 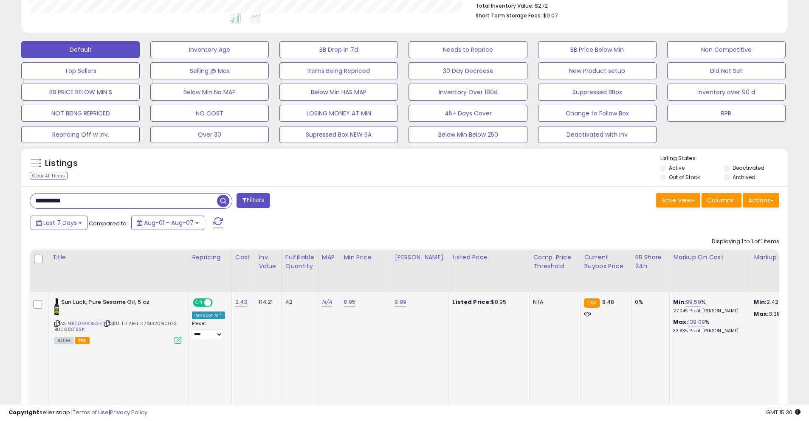 I want to click on div: MAP, so click(x=329, y=257).